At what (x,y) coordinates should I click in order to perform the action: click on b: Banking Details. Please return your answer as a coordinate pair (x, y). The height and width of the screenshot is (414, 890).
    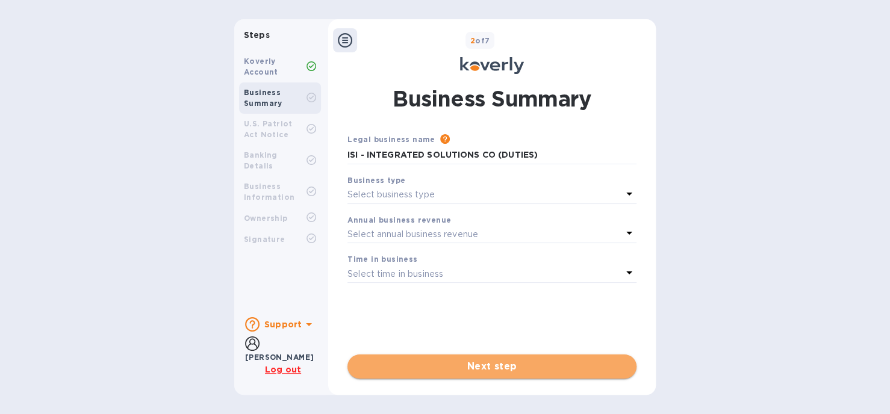
    Looking at the image, I should click on (261, 160).